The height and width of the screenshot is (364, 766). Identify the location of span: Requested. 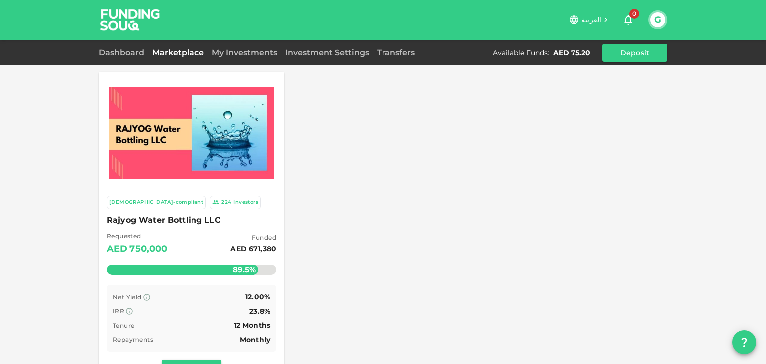
(137, 236).